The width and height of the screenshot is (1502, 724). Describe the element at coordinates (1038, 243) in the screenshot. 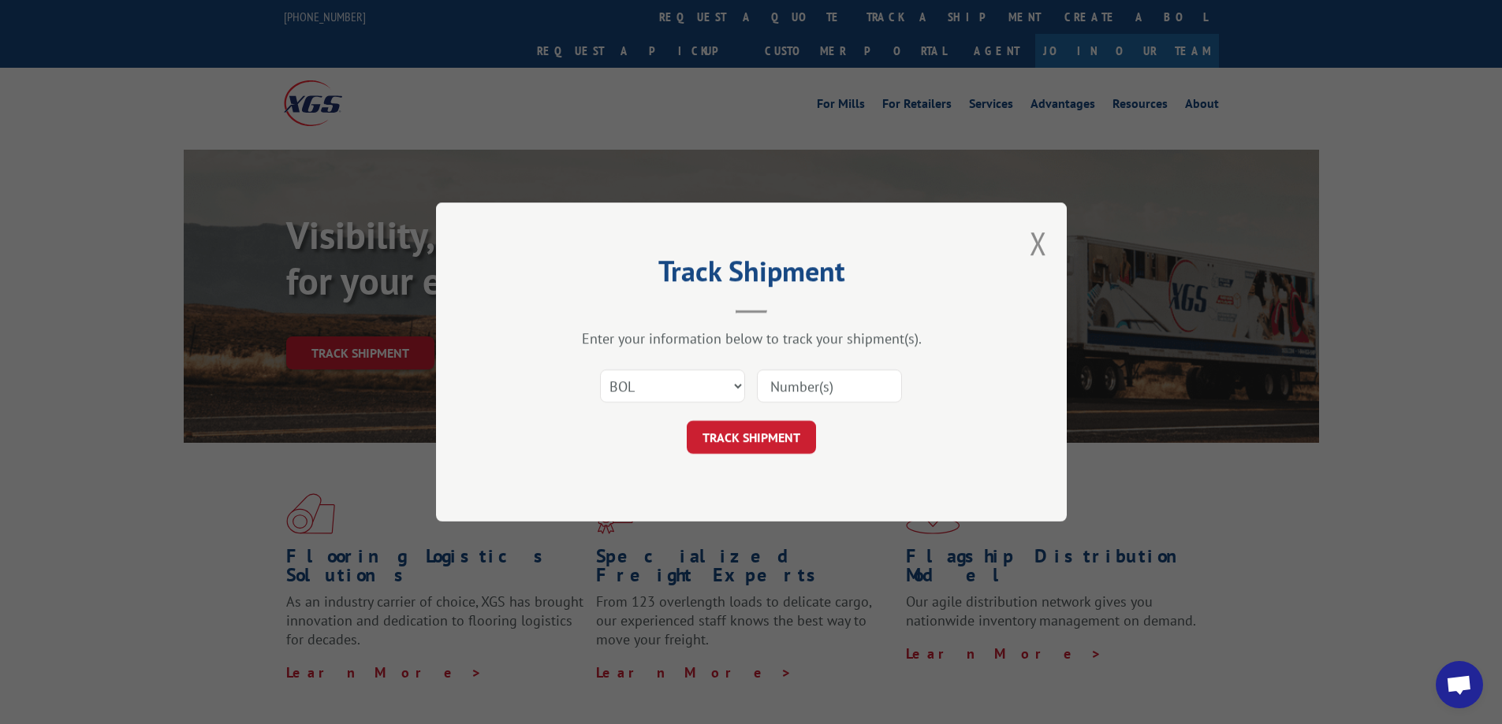

I see `button: Close modal` at that location.